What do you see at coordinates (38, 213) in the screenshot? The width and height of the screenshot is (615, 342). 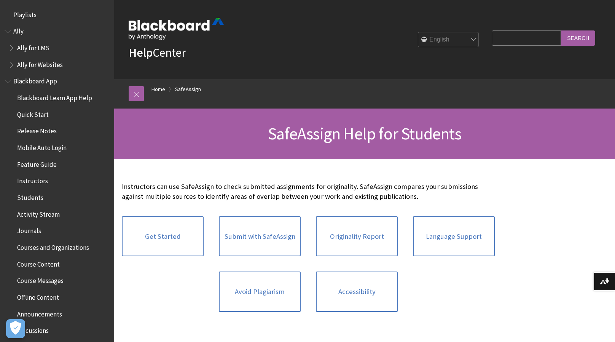 I see `span: Activity Stream` at bounding box center [38, 213].